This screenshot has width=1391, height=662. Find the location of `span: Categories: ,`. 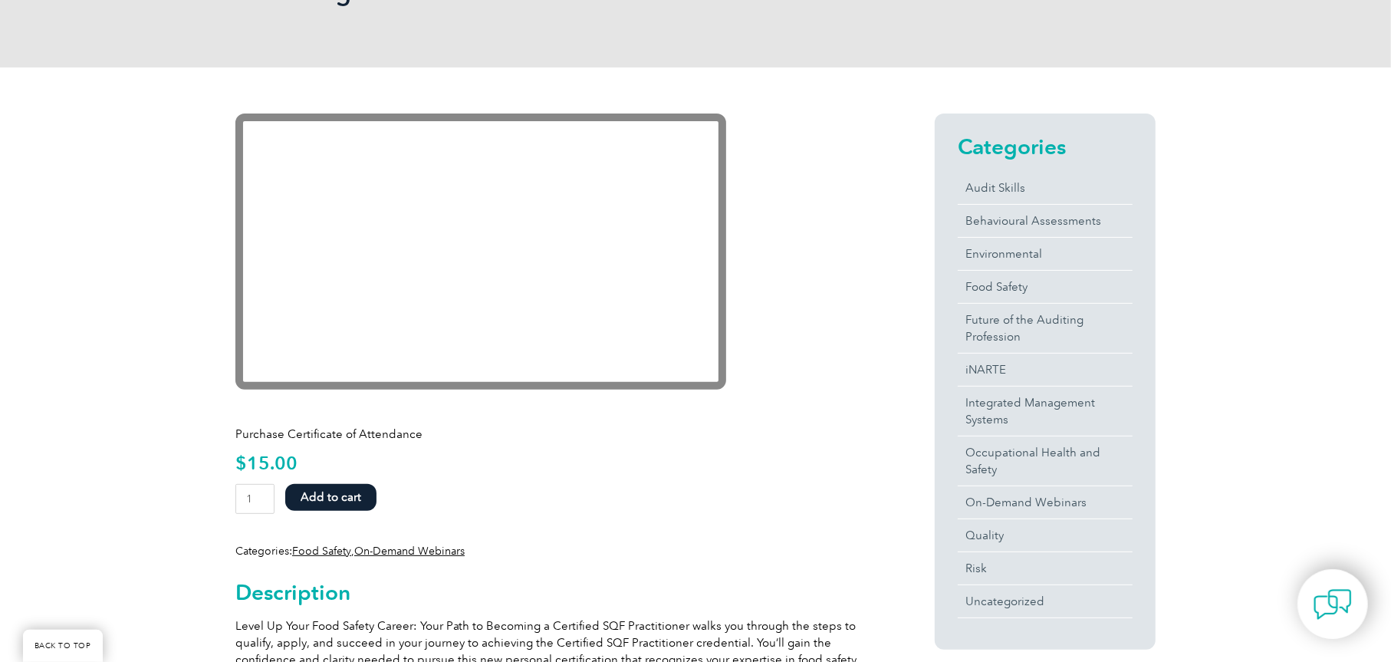

span: Categories: , is located at coordinates (350, 550).